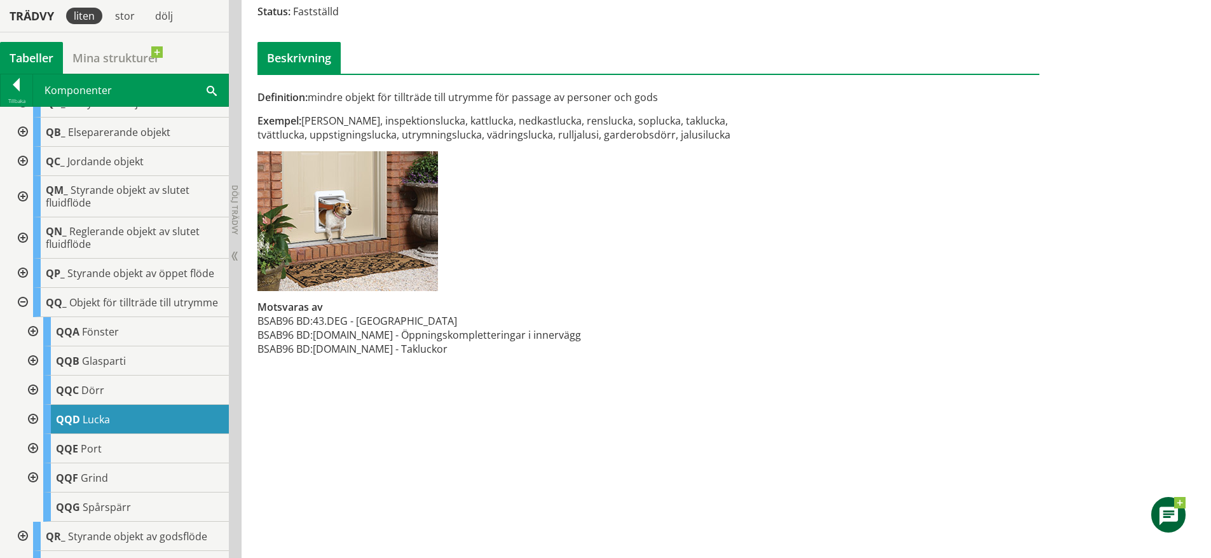 The height and width of the screenshot is (558, 1211). What do you see at coordinates (123, 238) in the screenshot?
I see `span: Reglerande objekt av slutet fluidflöde` at bounding box center [123, 238].